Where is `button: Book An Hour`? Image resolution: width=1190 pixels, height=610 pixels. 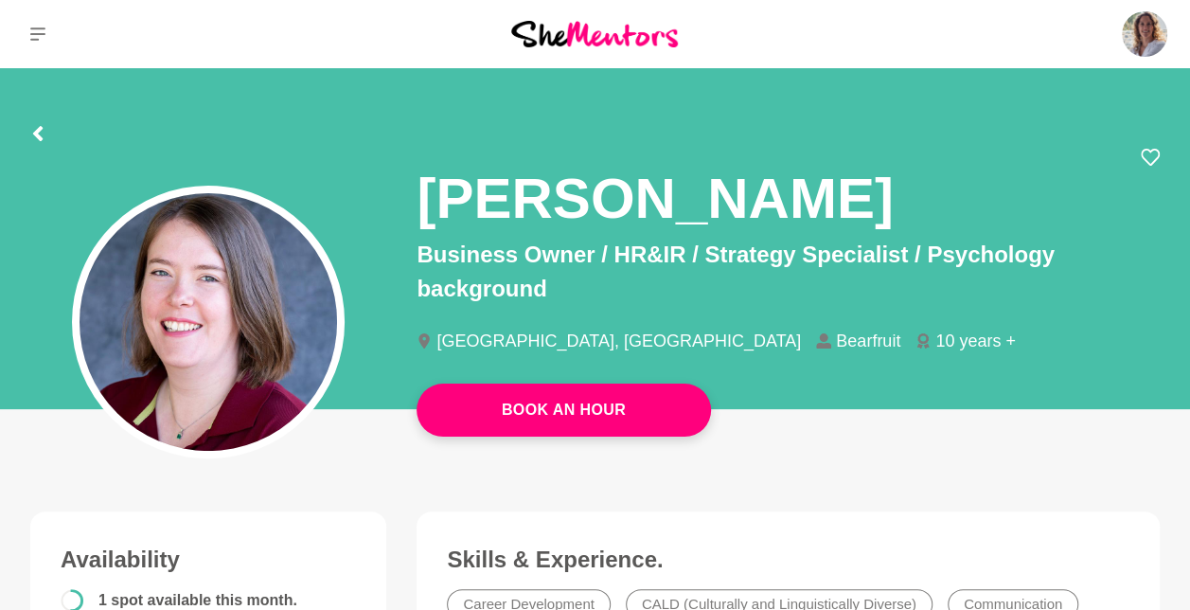 button: Book An Hour is located at coordinates (563, 410).